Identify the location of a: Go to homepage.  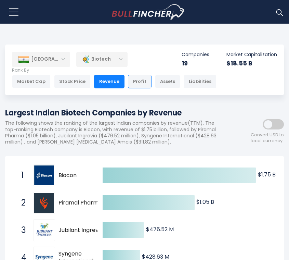
(149, 12).